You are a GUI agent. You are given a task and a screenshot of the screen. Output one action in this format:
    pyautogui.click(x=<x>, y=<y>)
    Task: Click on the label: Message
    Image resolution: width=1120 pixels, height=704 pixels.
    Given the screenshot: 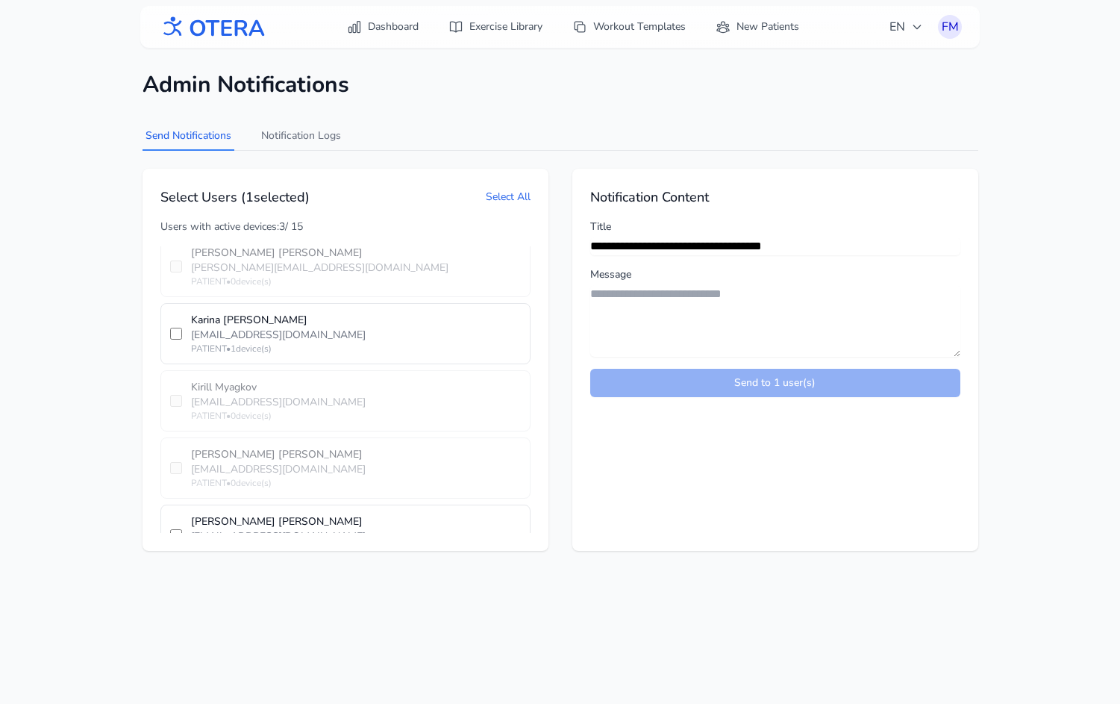 What is the action you would take?
    pyautogui.click(x=776, y=275)
    